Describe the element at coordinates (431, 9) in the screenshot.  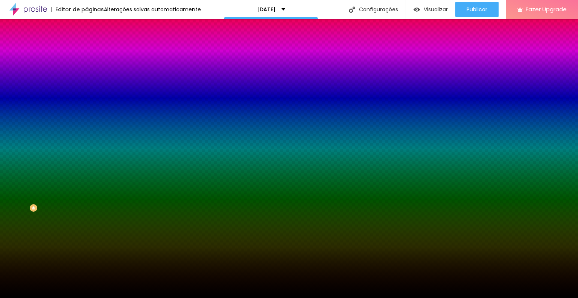
I see `button: Visualizar` at that location.